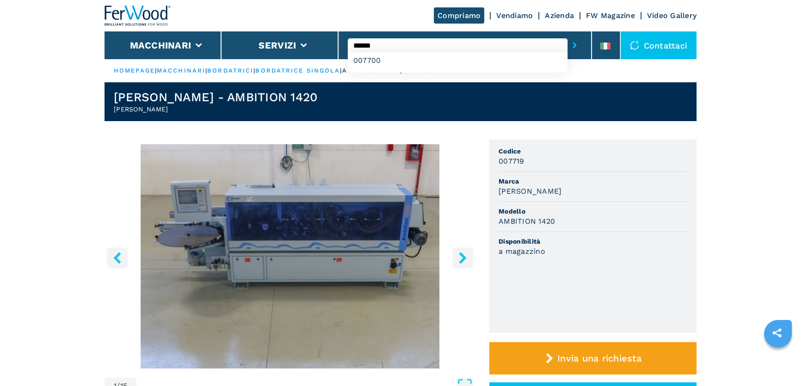 The height and width of the screenshot is (386, 801). What do you see at coordinates (672, 15) in the screenshot?
I see `a: Video Gallery` at bounding box center [672, 15].